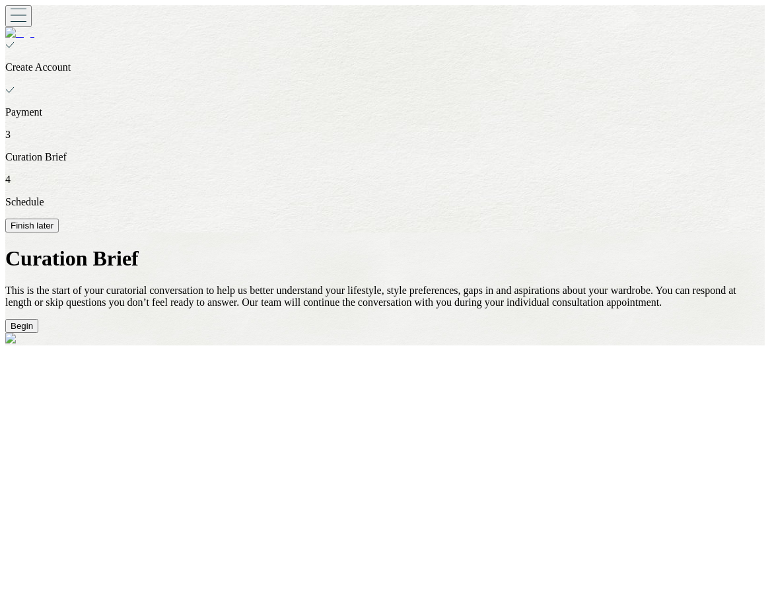 The image size is (770, 603). Describe the element at coordinates (8, 134) in the screenshot. I see `span: 3` at that location.